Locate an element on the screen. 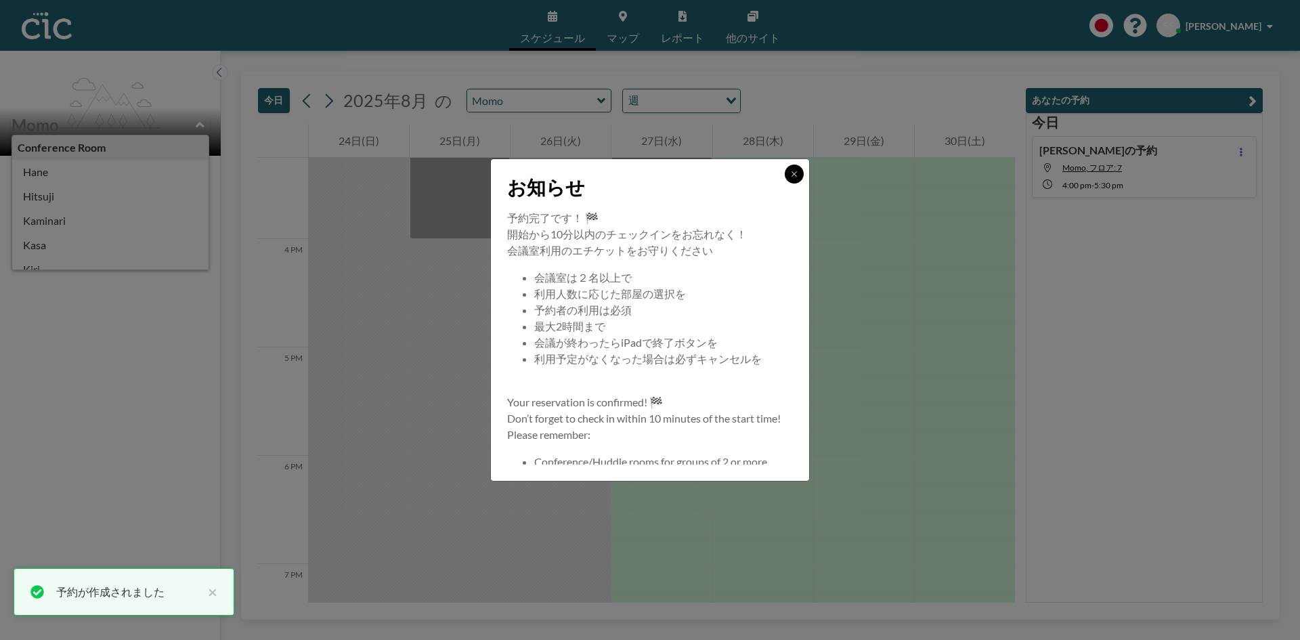 The height and width of the screenshot is (640, 1300). span: 会議が終わったらiPadで終了ボタンを is located at coordinates (626, 342).